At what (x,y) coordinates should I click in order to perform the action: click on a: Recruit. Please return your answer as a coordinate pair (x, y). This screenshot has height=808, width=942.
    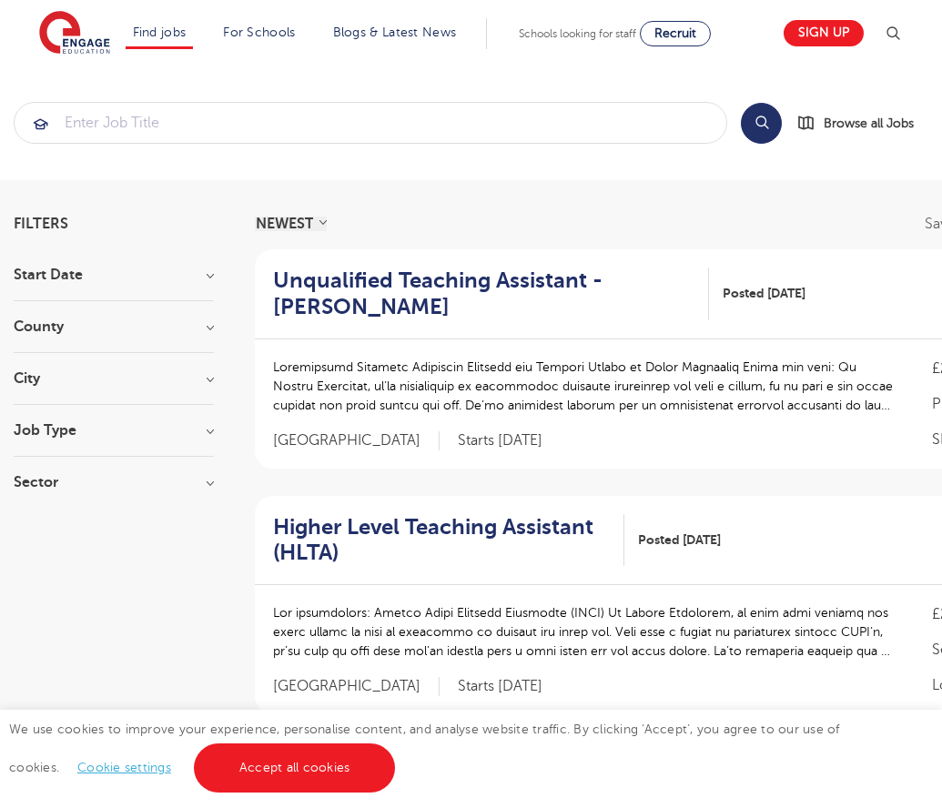
    Looking at the image, I should click on (675, 34).